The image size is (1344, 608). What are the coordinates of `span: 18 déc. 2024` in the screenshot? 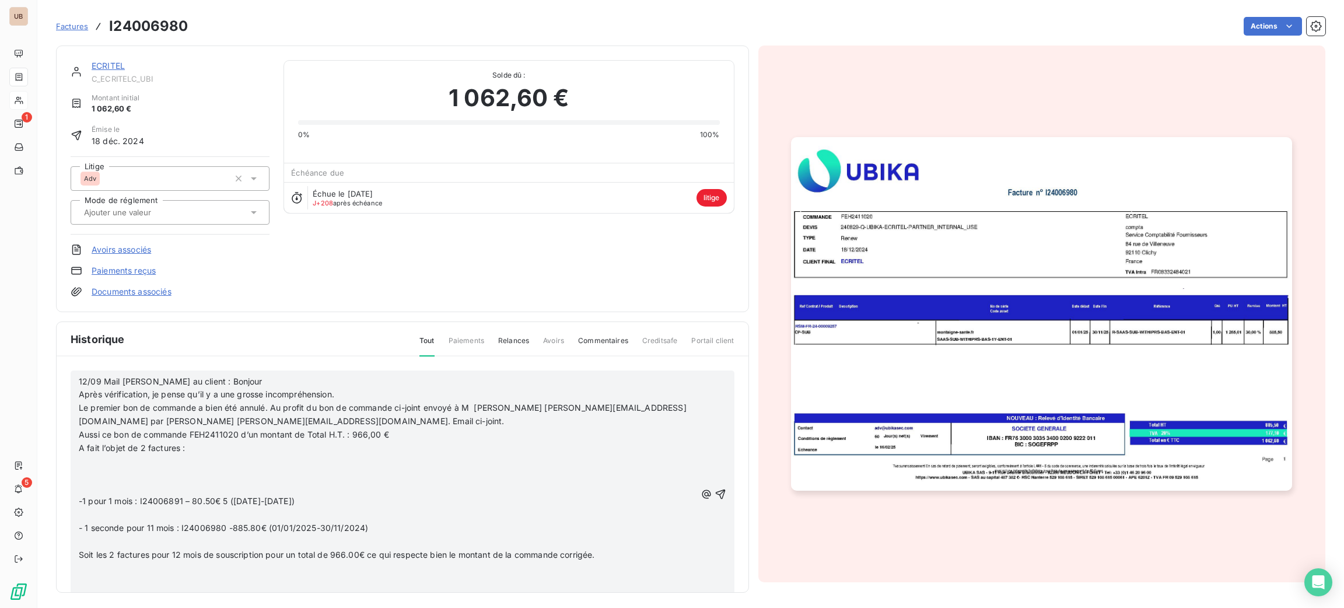 It's located at (118, 141).